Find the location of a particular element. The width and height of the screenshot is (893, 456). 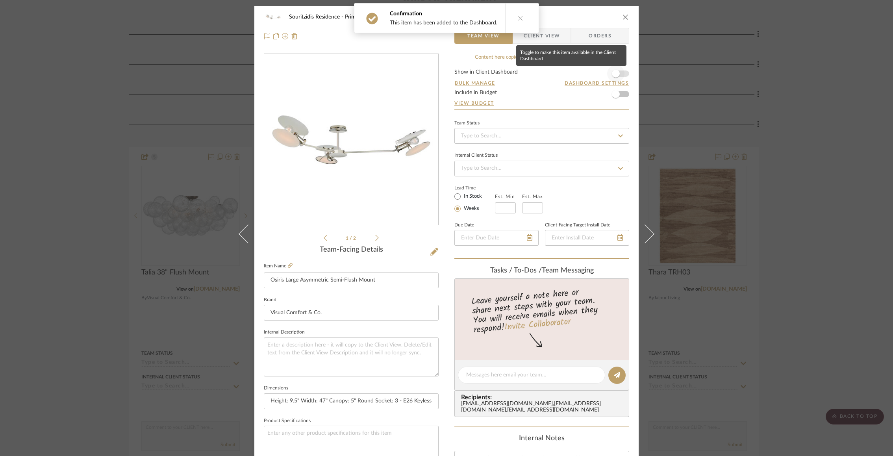

input: Enter the dimensions of this item is located at coordinates (351, 401).